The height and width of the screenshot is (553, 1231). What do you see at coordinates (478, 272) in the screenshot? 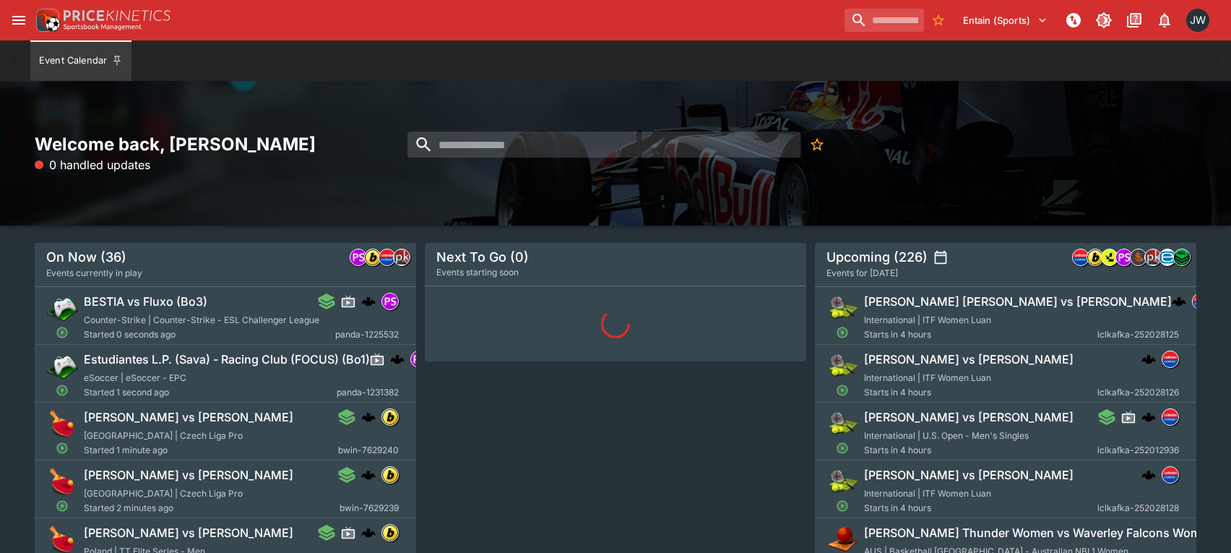
I see `span: Events starting soon` at bounding box center [478, 272].